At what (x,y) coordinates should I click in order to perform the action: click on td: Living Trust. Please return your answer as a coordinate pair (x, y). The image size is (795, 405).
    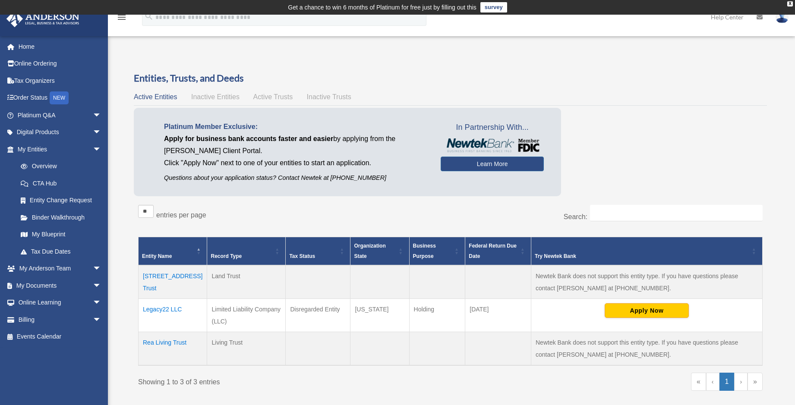
    Looking at the image, I should click on (246, 349).